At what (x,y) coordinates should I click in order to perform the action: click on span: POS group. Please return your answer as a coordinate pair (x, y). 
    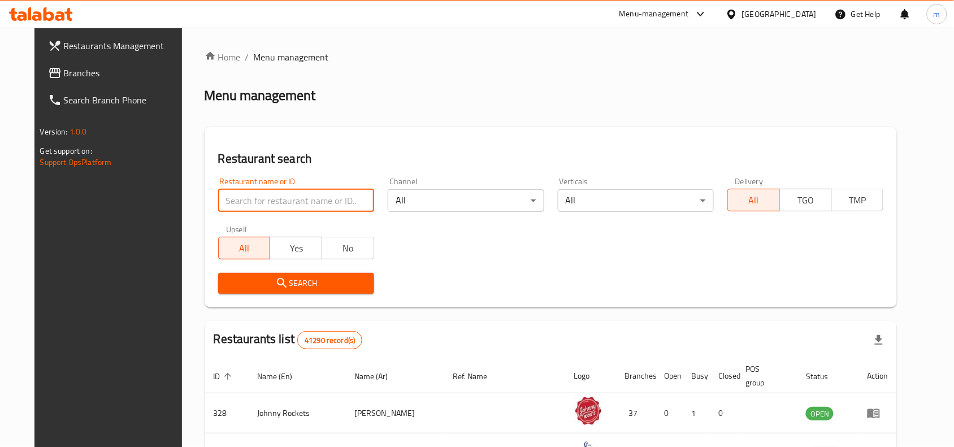
    Looking at the image, I should click on (765, 376).